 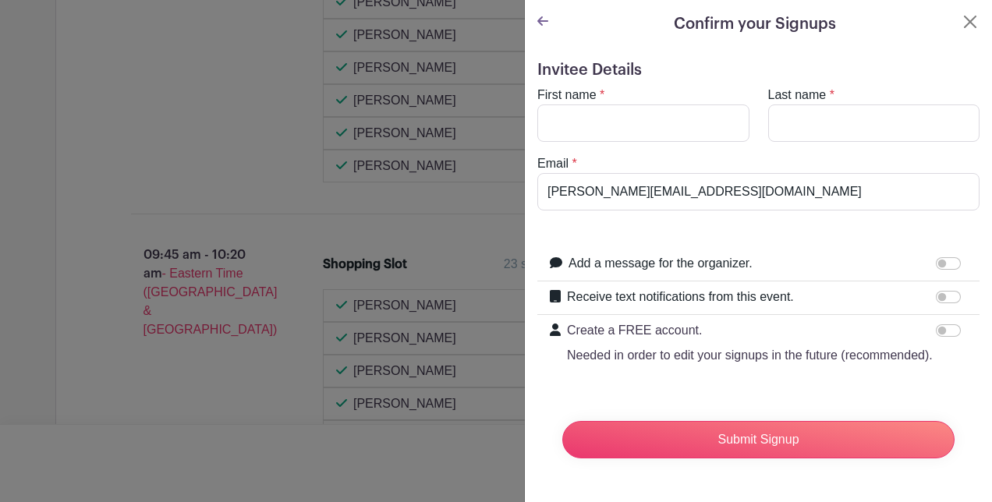 I want to click on label: Receive text notifications from this event., so click(x=680, y=297).